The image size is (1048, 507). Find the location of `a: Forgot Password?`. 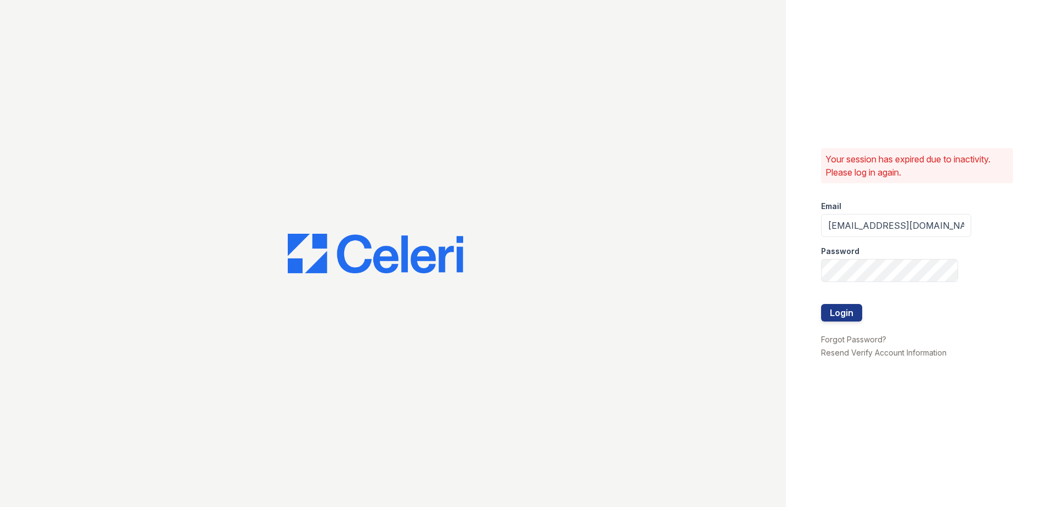

a: Forgot Password? is located at coordinates (854, 339).